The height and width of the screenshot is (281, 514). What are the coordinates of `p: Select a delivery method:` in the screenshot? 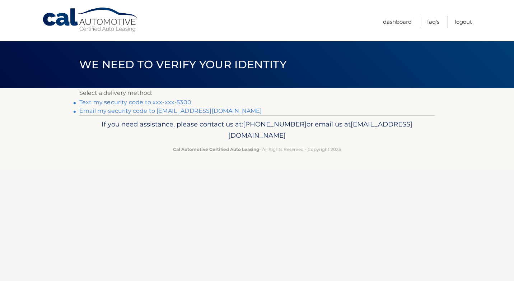 It's located at (257, 93).